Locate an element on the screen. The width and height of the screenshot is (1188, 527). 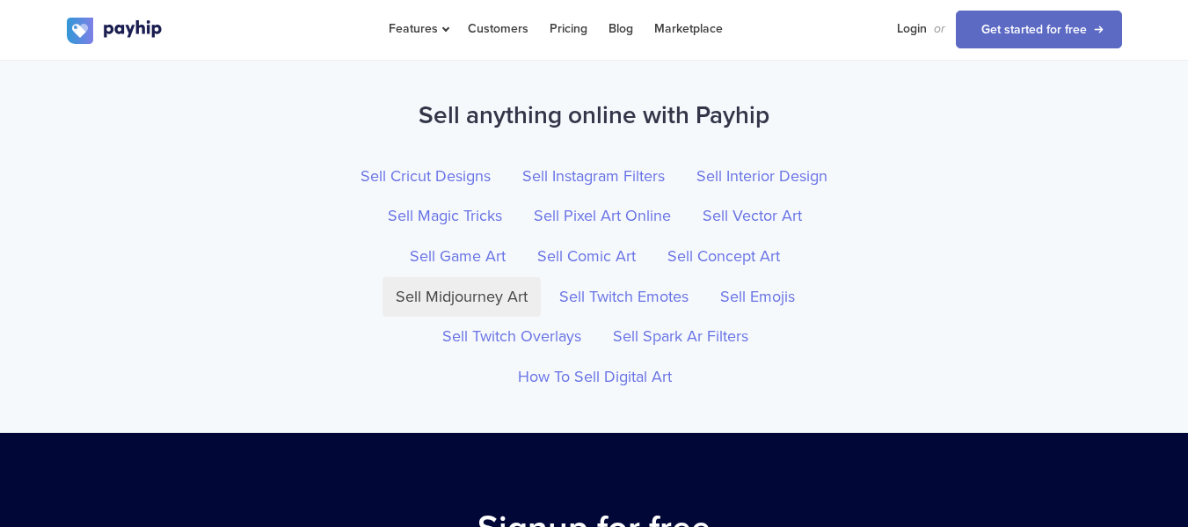
a: Sell Concept Art is located at coordinates (724, 257).